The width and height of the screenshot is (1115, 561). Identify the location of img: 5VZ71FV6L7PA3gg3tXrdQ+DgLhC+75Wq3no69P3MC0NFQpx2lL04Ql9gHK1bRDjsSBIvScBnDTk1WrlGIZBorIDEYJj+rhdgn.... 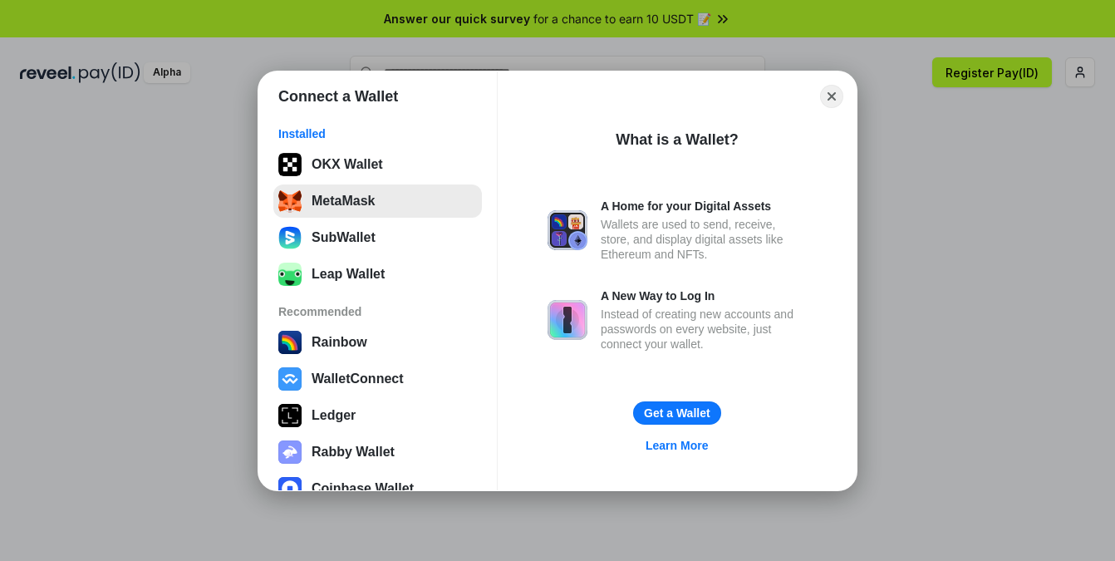
(290, 164).